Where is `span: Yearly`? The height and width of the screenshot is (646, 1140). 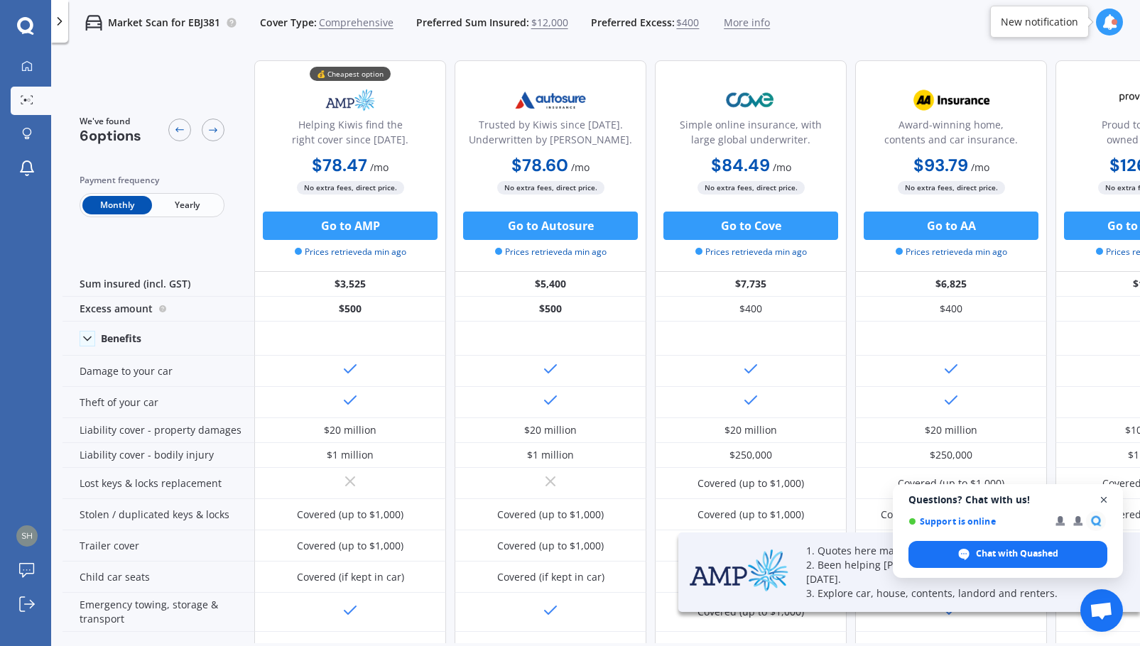
span: Yearly is located at coordinates (187, 205).